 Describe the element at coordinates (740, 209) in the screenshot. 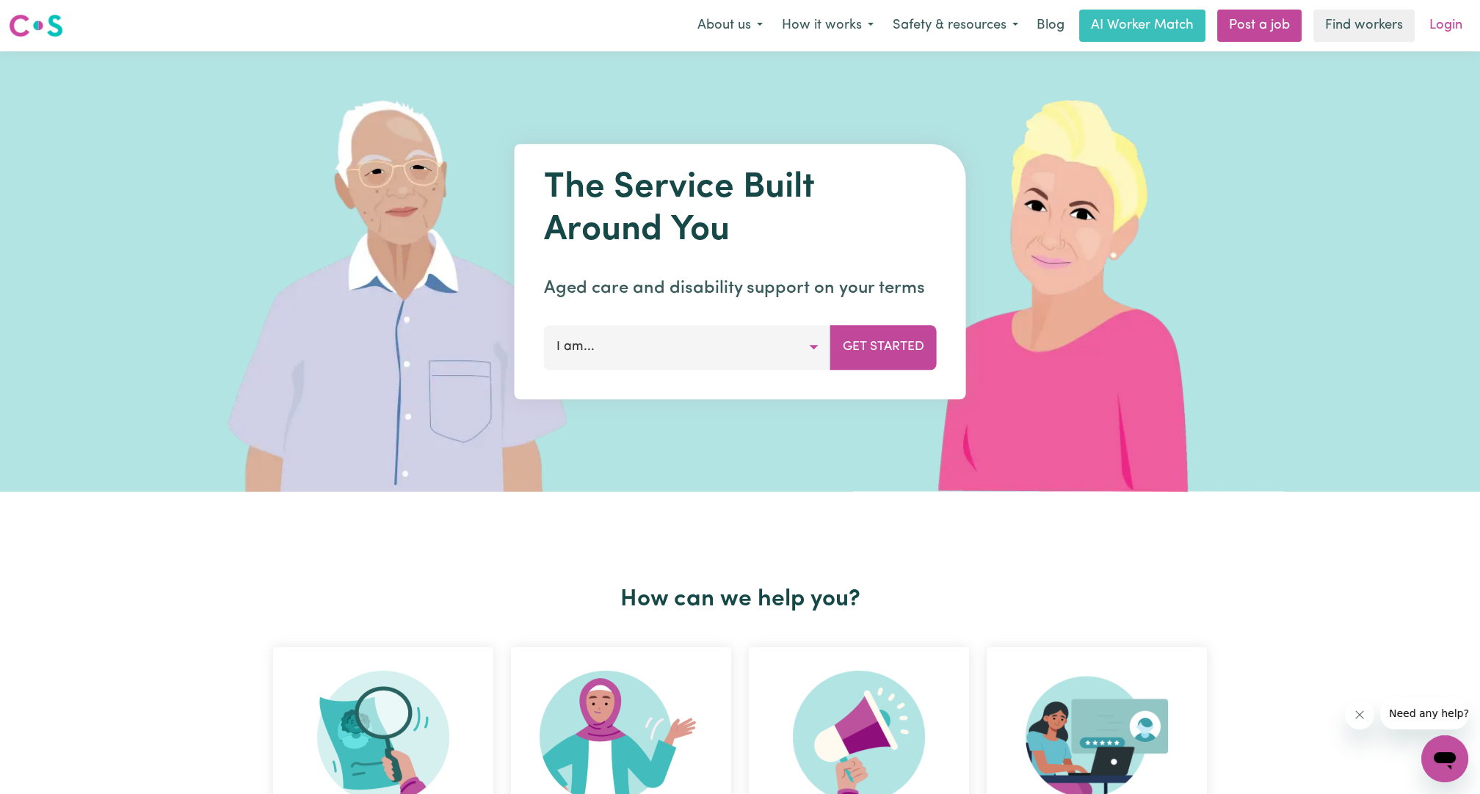

I see `h1: The Service Built Around You` at that location.